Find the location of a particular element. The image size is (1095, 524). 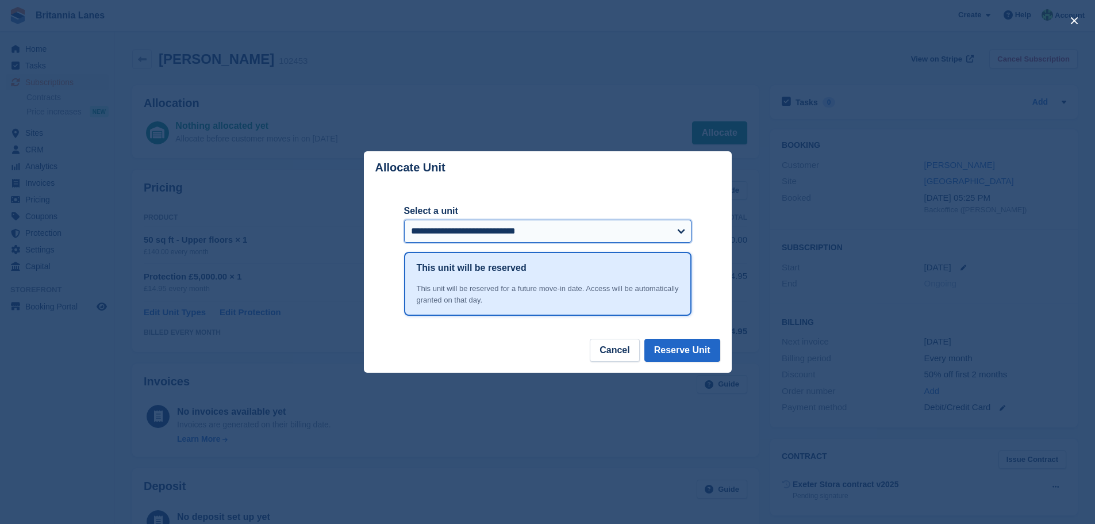

p: Allocate Unit is located at coordinates (410, 167).